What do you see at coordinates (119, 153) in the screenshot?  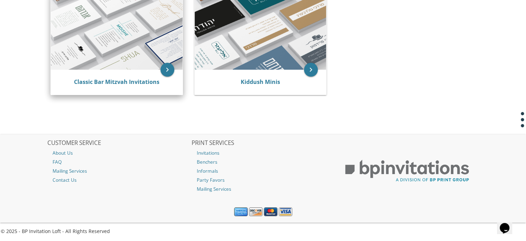 I see `a: About Us` at bounding box center [119, 153].